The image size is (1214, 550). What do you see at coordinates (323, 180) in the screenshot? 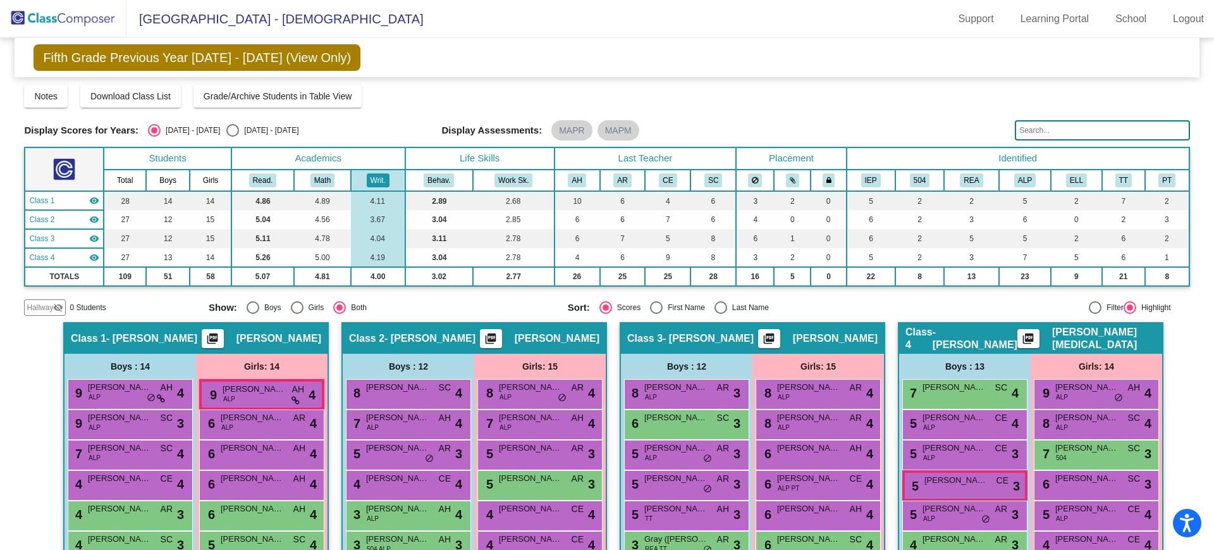
I see `button: Math` at bounding box center [323, 180].